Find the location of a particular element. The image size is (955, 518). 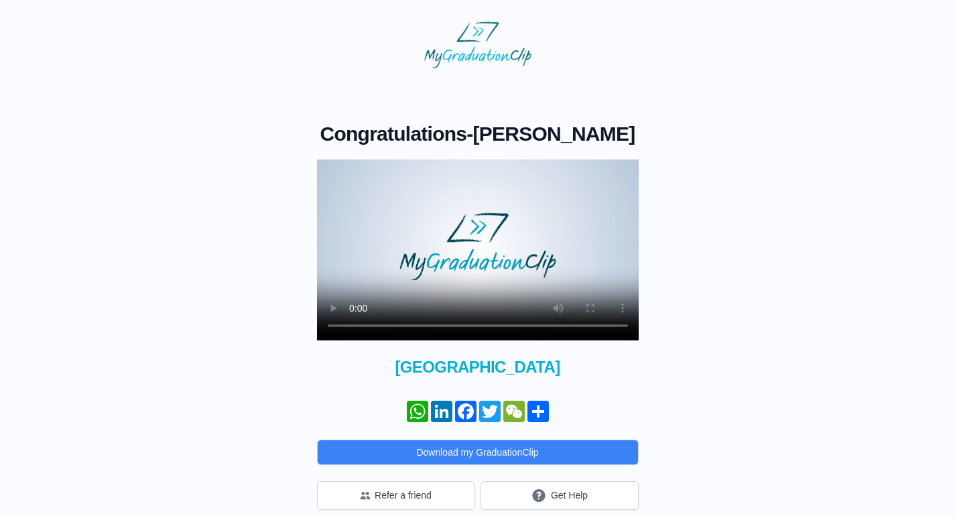

a: WeChat is located at coordinates (514, 412).